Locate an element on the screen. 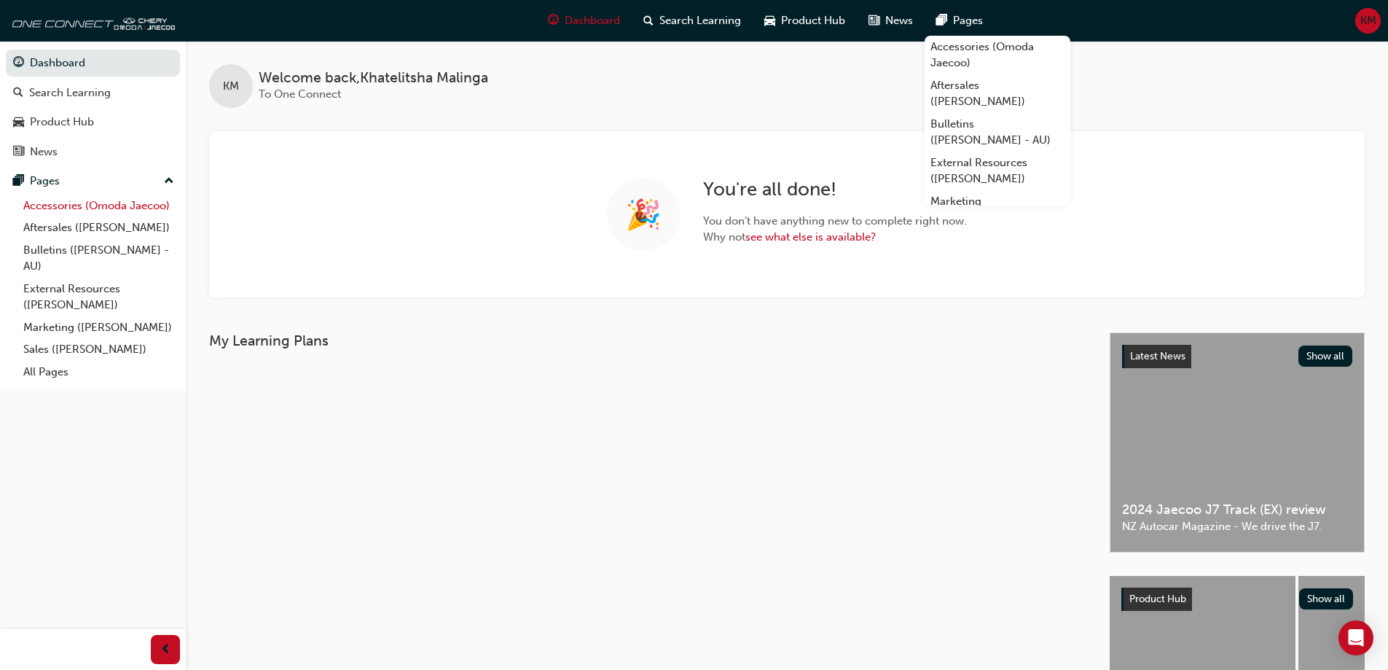  a: see what else is available? is located at coordinates (810, 237).